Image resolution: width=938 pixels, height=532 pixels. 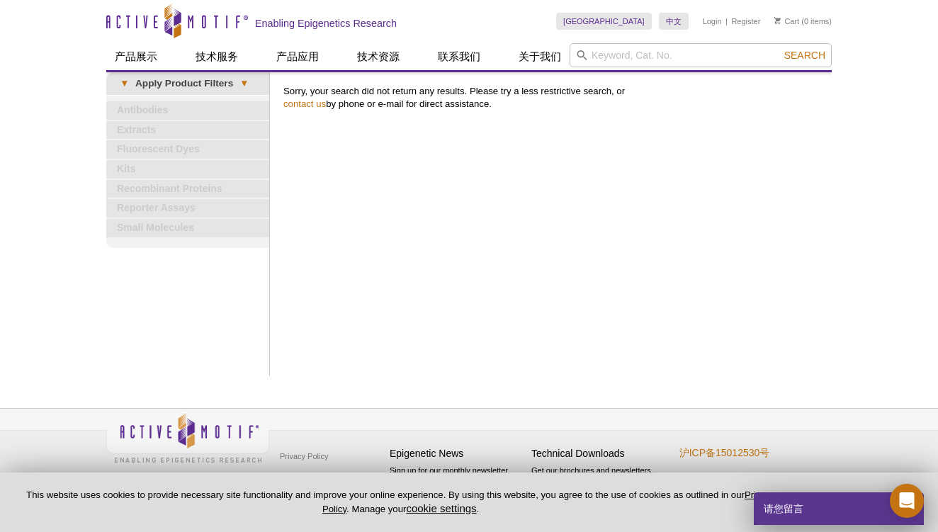 I want to click on li: (0 items), so click(x=803, y=21).